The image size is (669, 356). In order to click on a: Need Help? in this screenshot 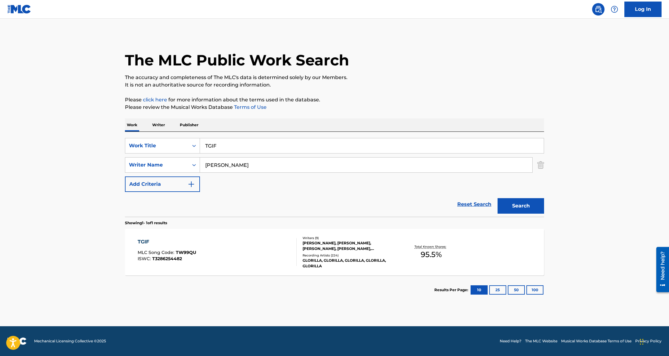, I will do `click(511, 341)`.